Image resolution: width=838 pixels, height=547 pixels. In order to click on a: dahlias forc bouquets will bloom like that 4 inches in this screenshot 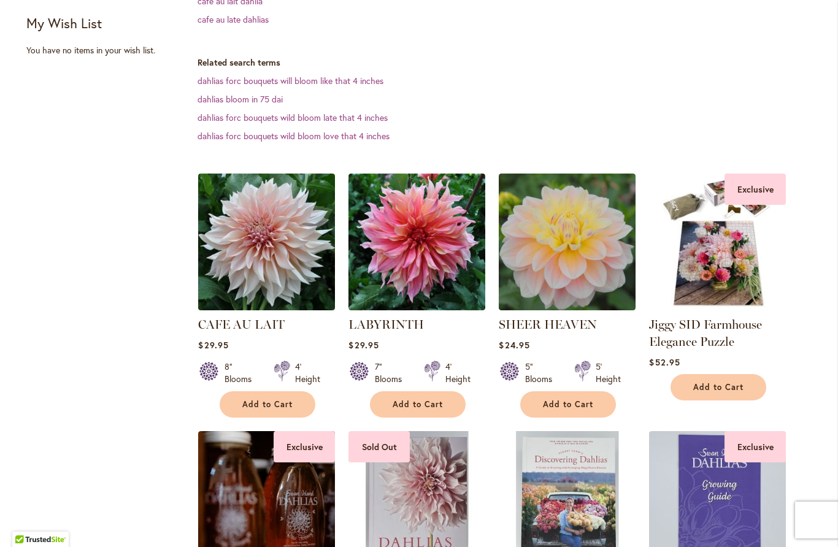, I will do `click(290, 80)`.